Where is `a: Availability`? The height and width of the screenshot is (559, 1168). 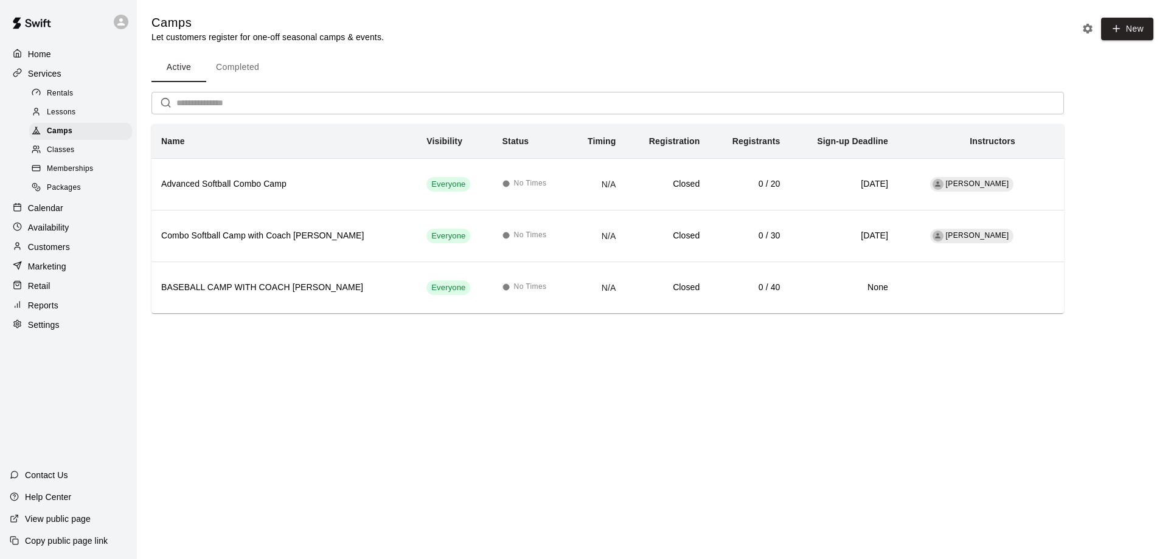
a: Availability is located at coordinates (68, 228).